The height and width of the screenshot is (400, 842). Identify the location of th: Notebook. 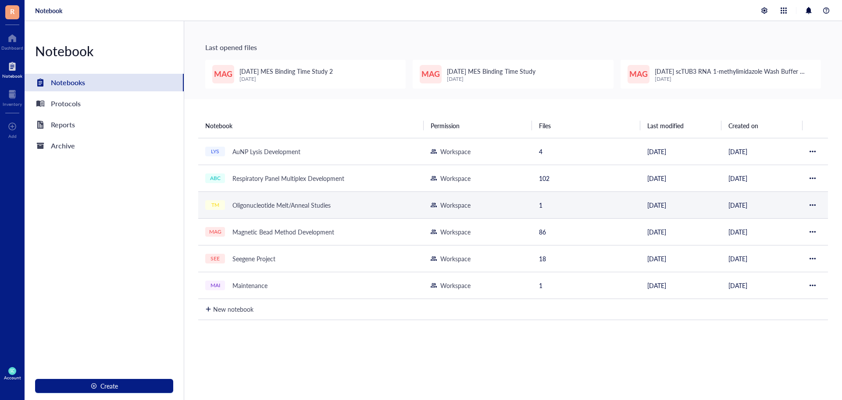
(311, 125).